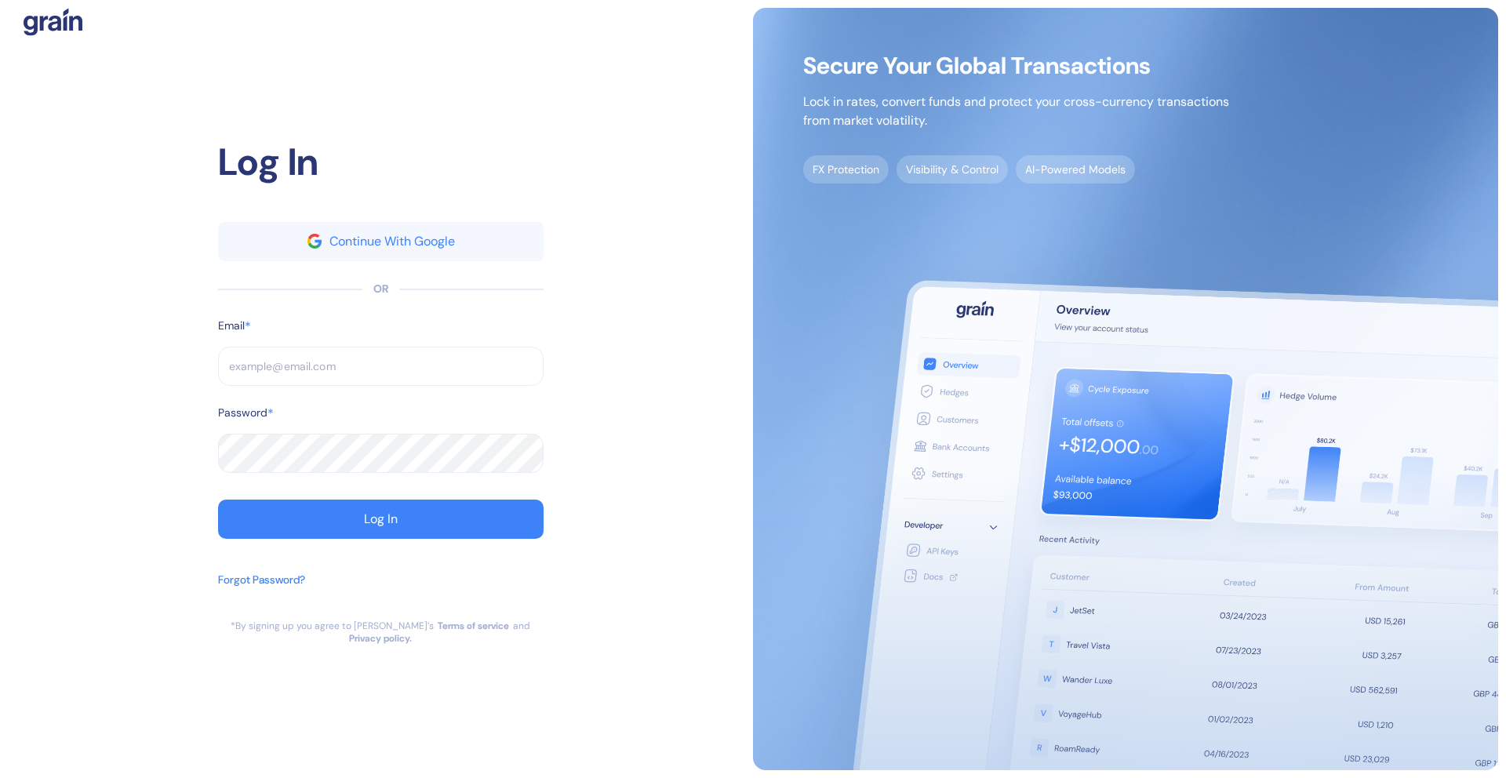 The width and height of the screenshot is (1506, 778). What do you see at coordinates (846, 169) in the screenshot?
I see `span: FX Protection` at bounding box center [846, 169].